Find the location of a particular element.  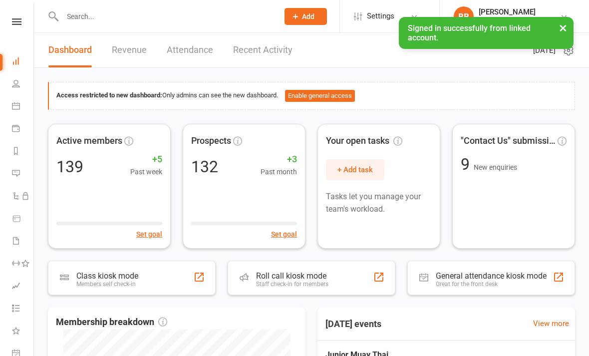

div: Class kiosk mode is located at coordinates (107, 275).